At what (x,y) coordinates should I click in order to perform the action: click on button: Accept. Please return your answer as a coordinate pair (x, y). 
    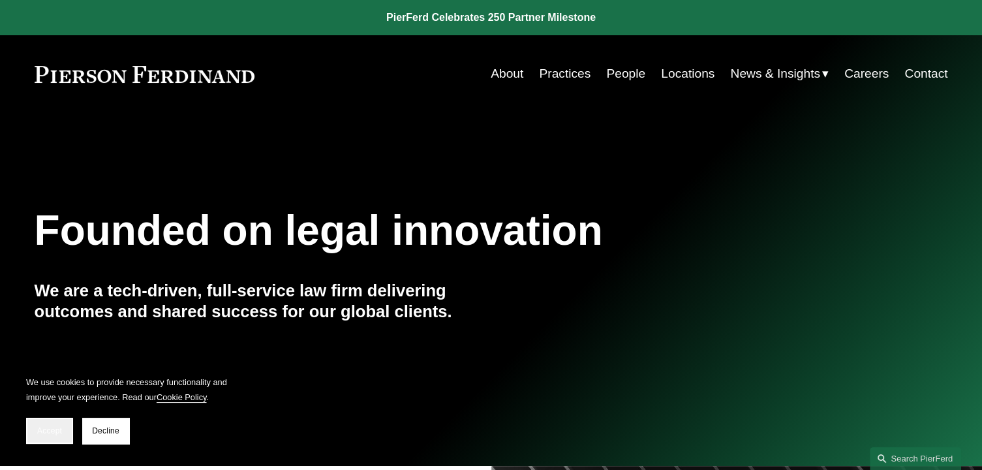
    Looking at the image, I should click on (50, 430).